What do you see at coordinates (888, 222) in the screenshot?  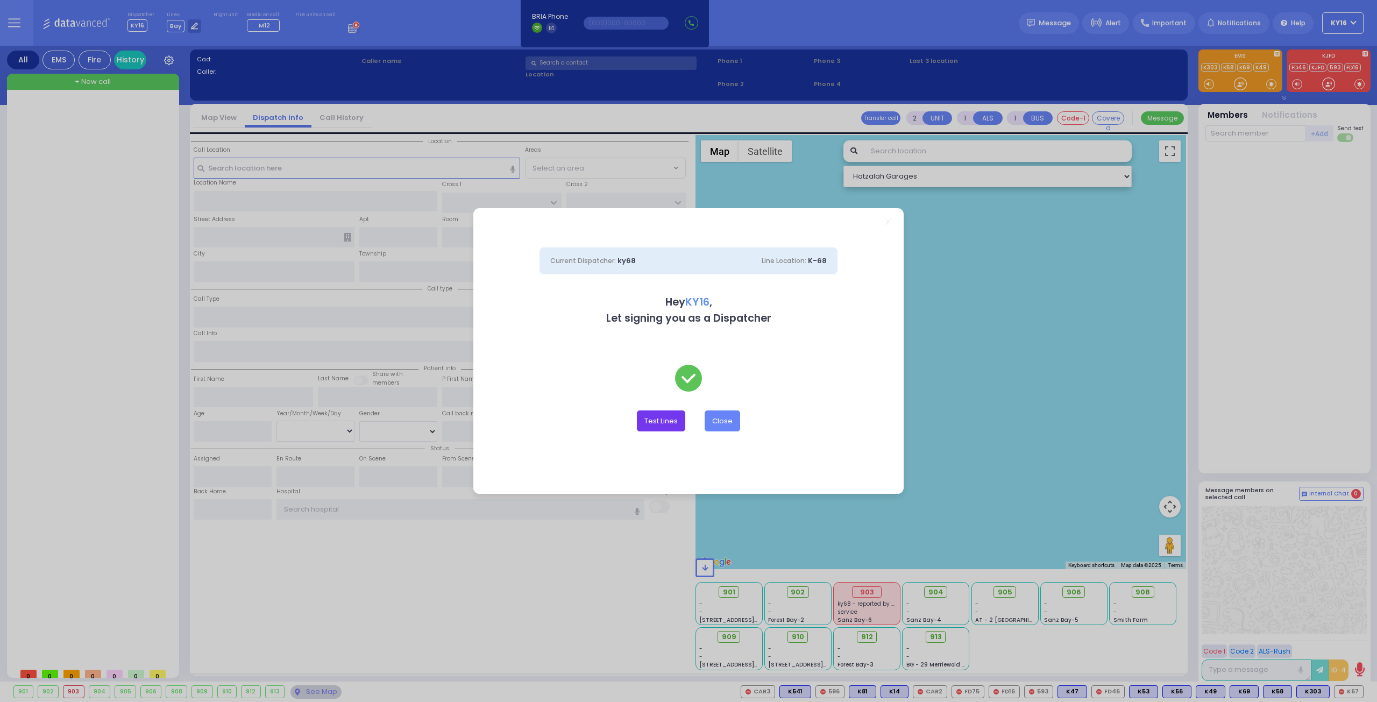 I see `a: Close` at bounding box center [888, 222].